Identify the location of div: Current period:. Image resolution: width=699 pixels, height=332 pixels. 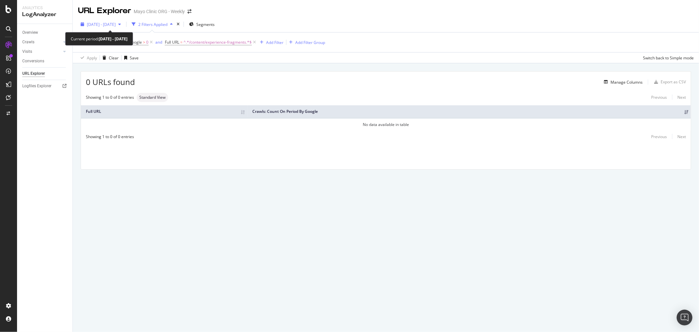
(99, 39).